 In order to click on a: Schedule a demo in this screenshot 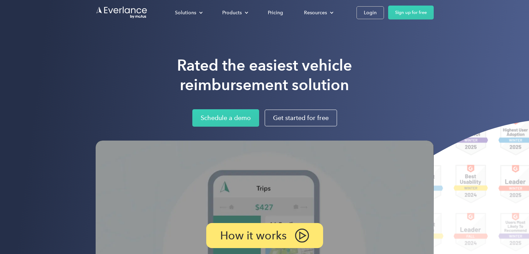, I will do `click(226, 118)`.